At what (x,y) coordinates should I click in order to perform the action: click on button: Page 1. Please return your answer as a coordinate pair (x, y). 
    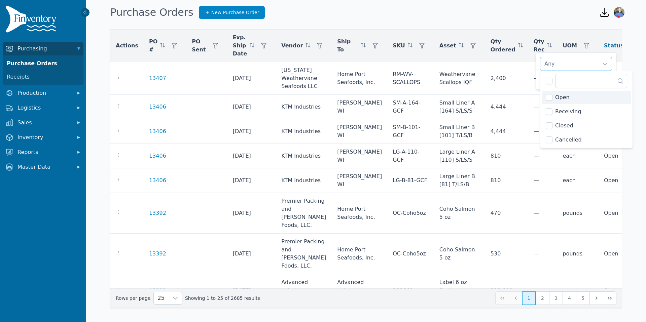
    Looking at the image, I should click on (529, 298).